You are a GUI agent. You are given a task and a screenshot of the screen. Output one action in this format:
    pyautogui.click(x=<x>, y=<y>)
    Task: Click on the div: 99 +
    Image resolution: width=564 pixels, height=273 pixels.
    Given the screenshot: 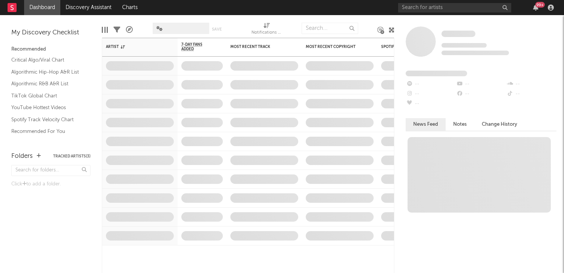 What is the action you would take?
    pyautogui.click(x=540, y=5)
    